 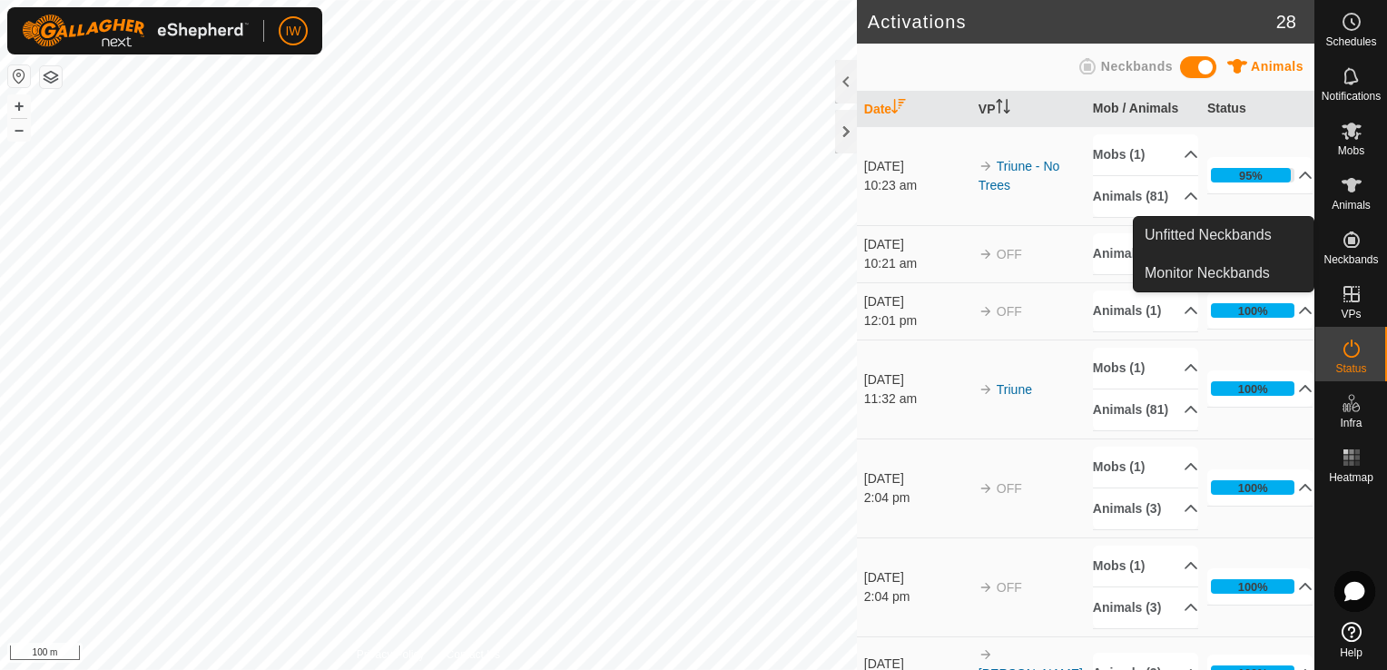 I want to click on span: VPs, so click(x=1351, y=314).